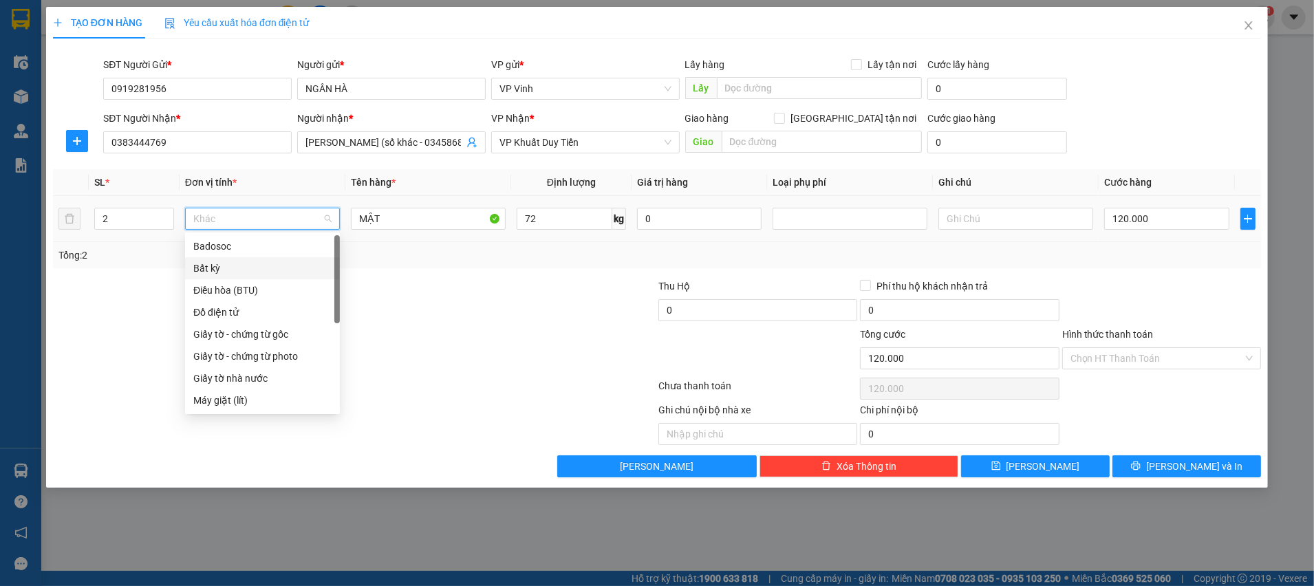  I want to click on div: VP gửi, so click(586, 65).